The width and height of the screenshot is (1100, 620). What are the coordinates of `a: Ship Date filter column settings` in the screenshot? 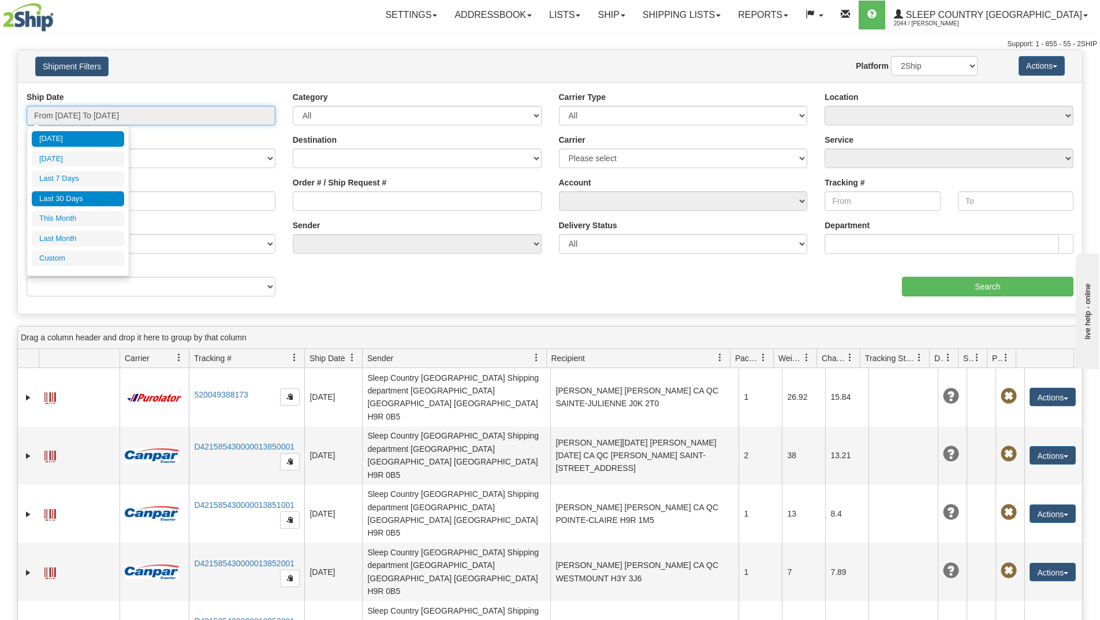 It's located at (352, 357).